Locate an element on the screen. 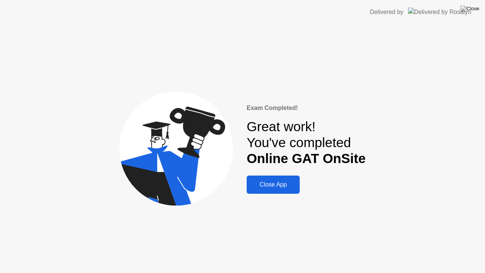 The width and height of the screenshot is (485, 273). b: Online GAT OnSite is located at coordinates (306, 158).